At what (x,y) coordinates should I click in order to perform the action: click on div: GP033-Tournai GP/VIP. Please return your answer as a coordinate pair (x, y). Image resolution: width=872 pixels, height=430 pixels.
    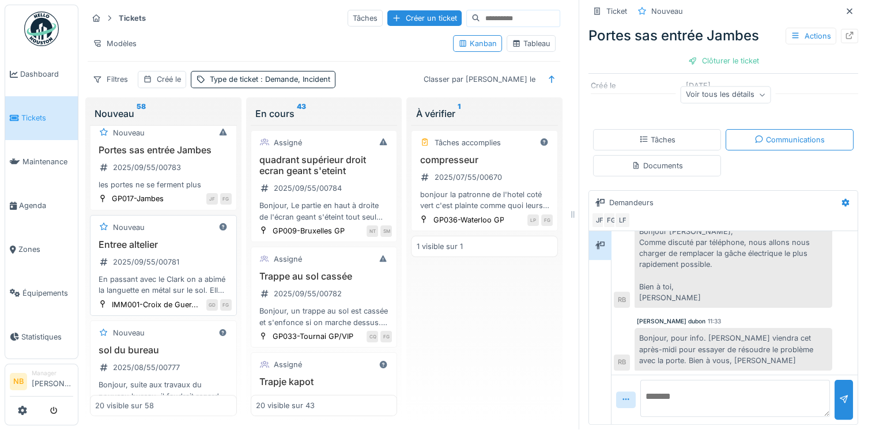
    Looking at the image, I should click on (313, 336).